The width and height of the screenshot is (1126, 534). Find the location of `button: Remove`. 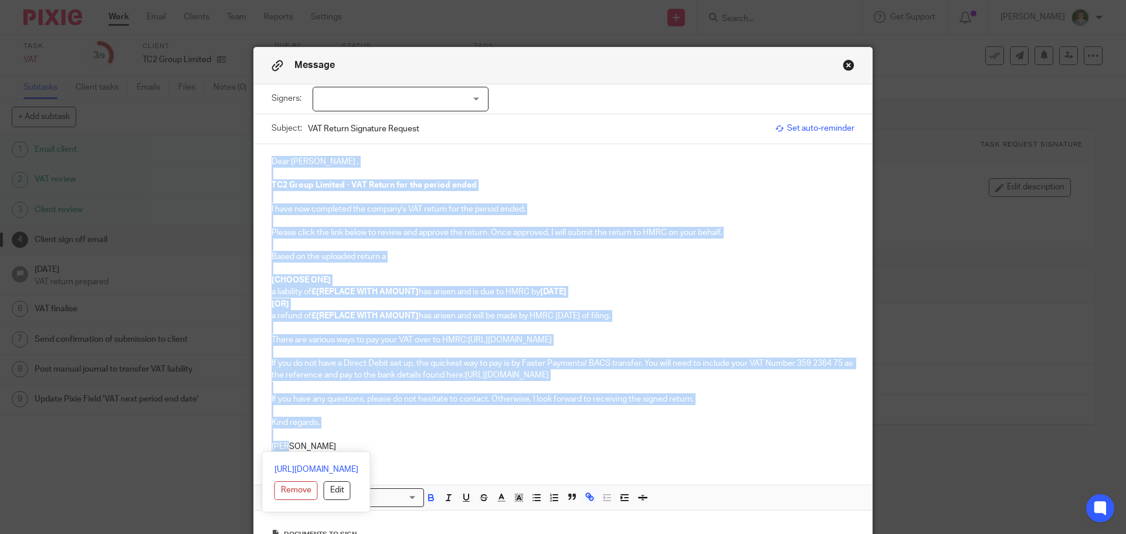

button: Remove is located at coordinates (296, 491).